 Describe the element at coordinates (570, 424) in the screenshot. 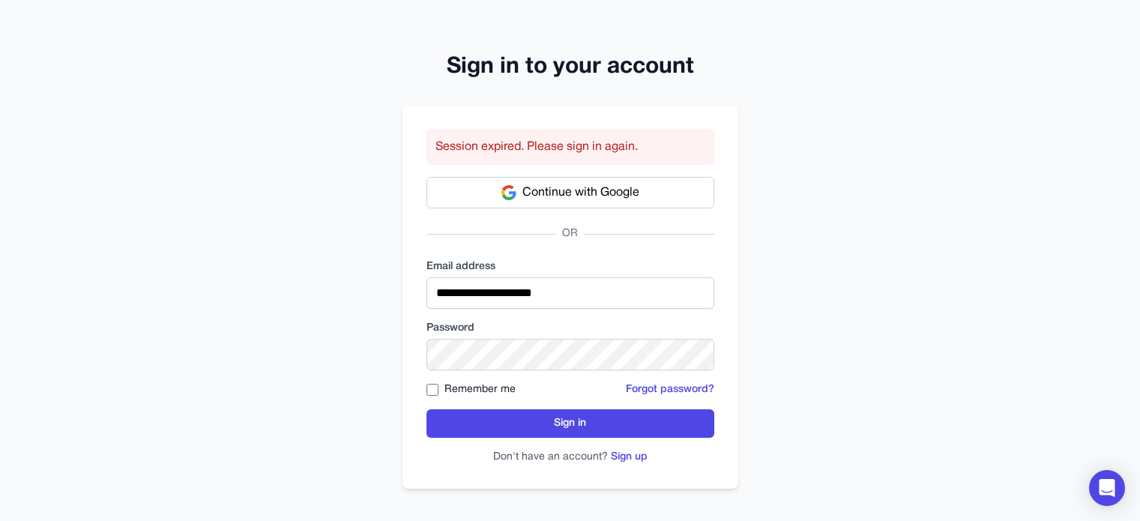

I see `button: Sign in` at that location.